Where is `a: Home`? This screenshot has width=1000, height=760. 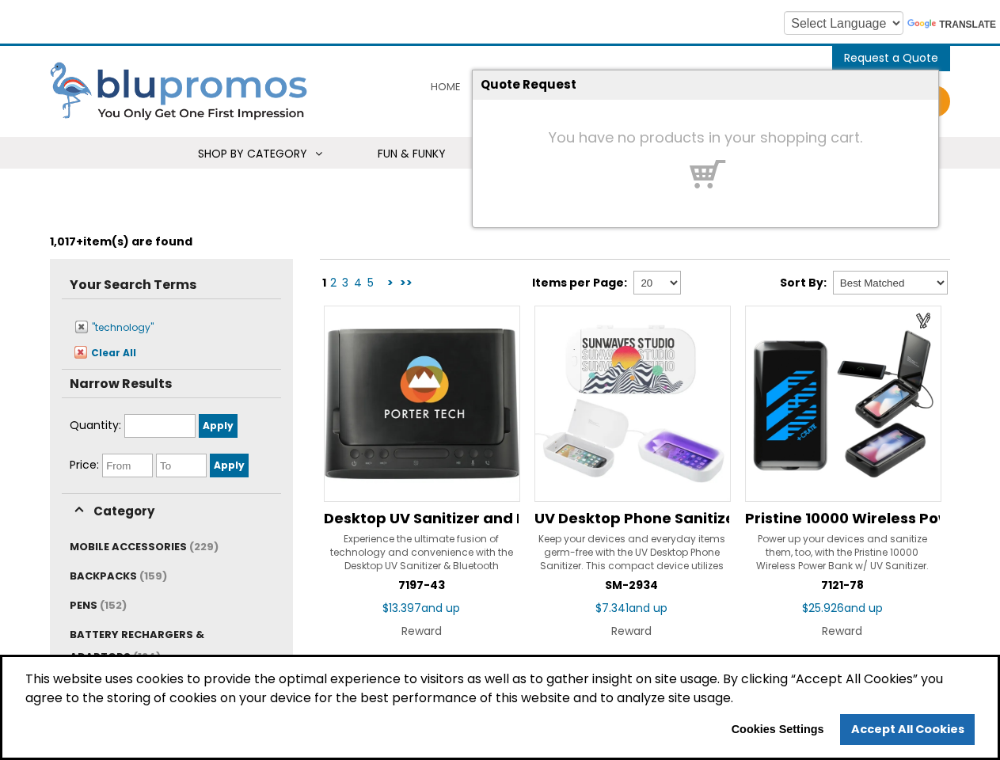 a: Home is located at coordinates (446, 86).